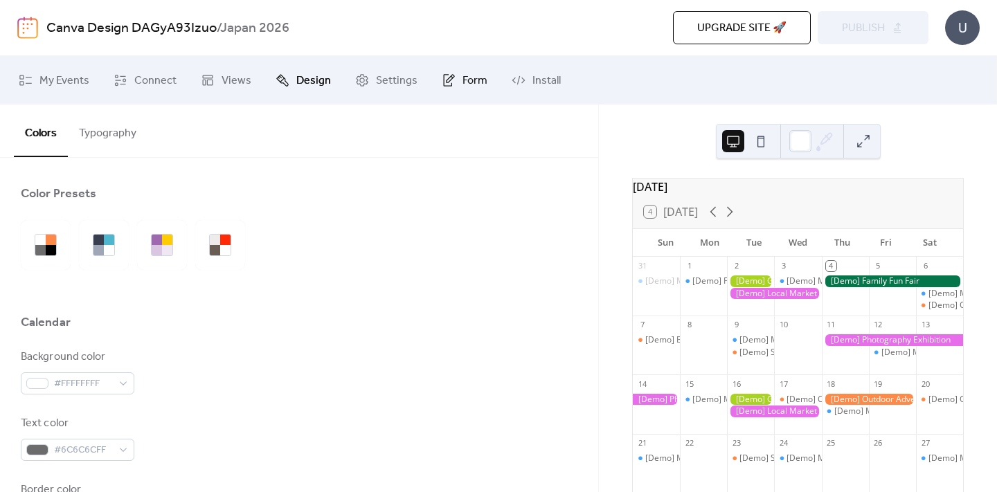 This screenshot has width=997, height=492. Describe the element at coordinates (783, 266) in the screenshot. I see `div: 3` at that location.